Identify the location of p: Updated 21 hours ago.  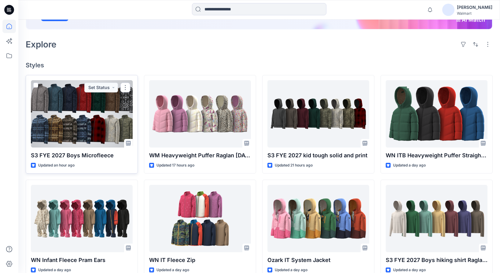
(294, 165).